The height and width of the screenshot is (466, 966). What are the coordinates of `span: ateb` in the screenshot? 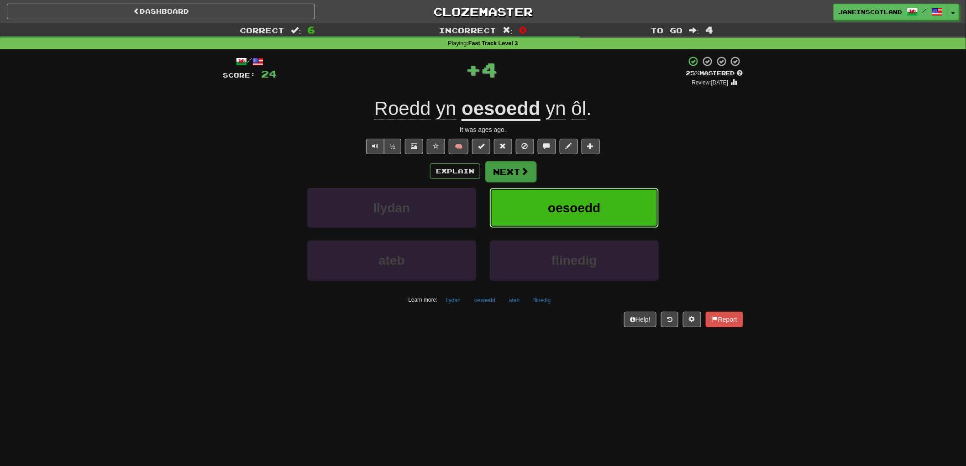 It's located at (392, 260).